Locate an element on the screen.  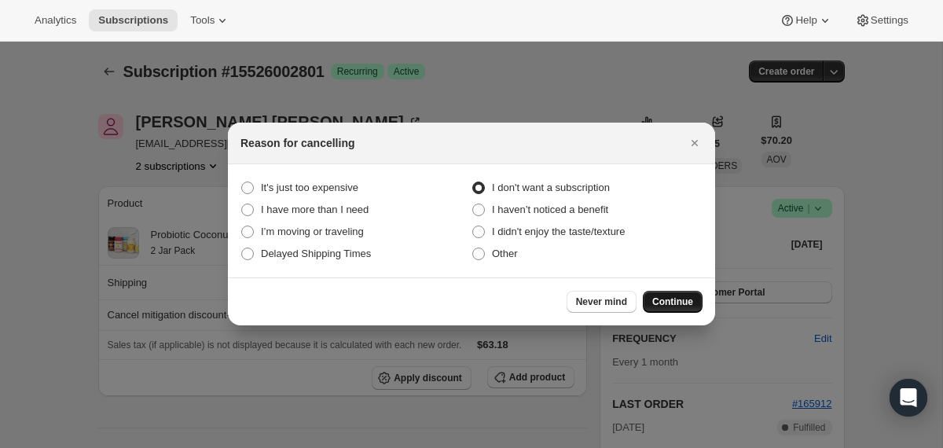
span: Analytics is located at coordinates (55, 20).